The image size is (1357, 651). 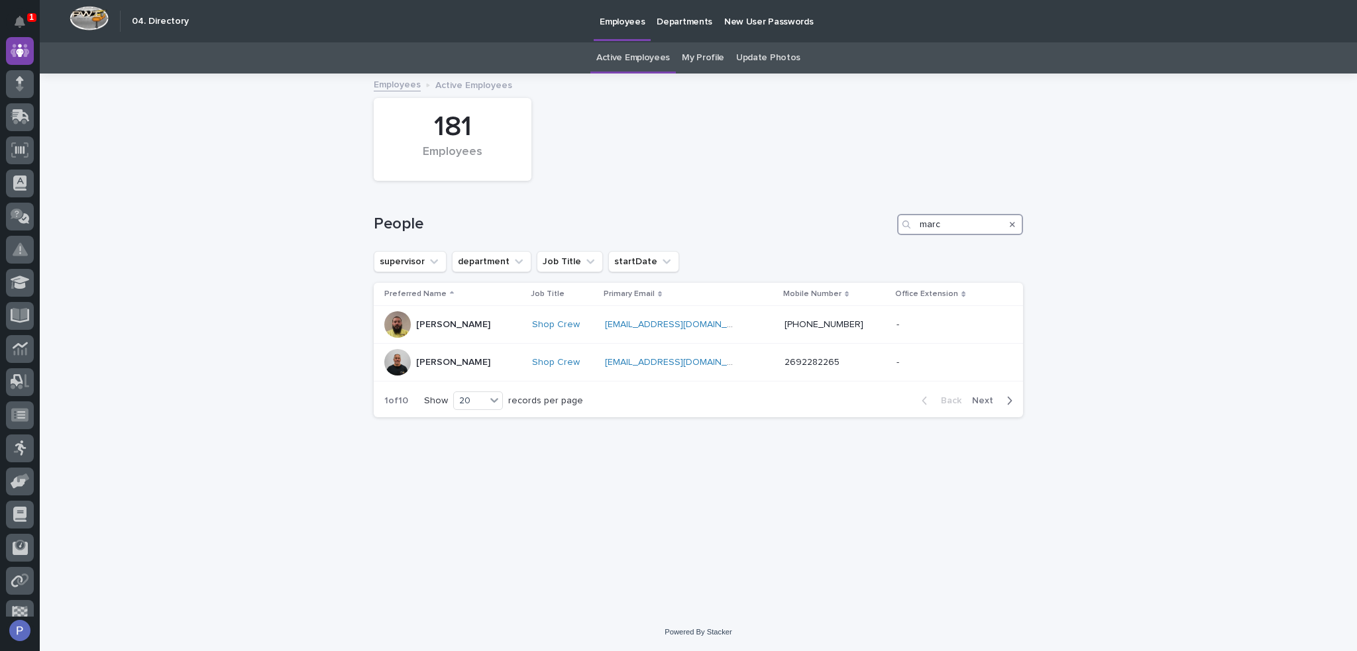 I want to click on div: 181, so click(x=453, y=127).